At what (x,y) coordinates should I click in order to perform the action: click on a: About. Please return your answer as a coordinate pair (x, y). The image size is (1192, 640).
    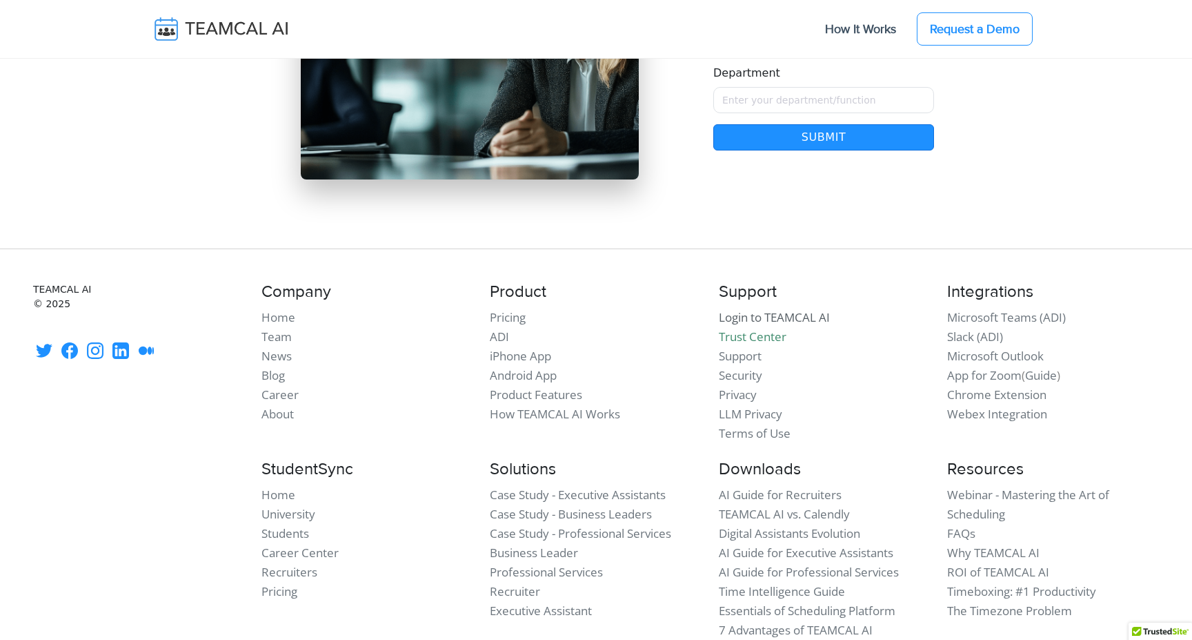
    Looking at the image, I should click on (277, 413).